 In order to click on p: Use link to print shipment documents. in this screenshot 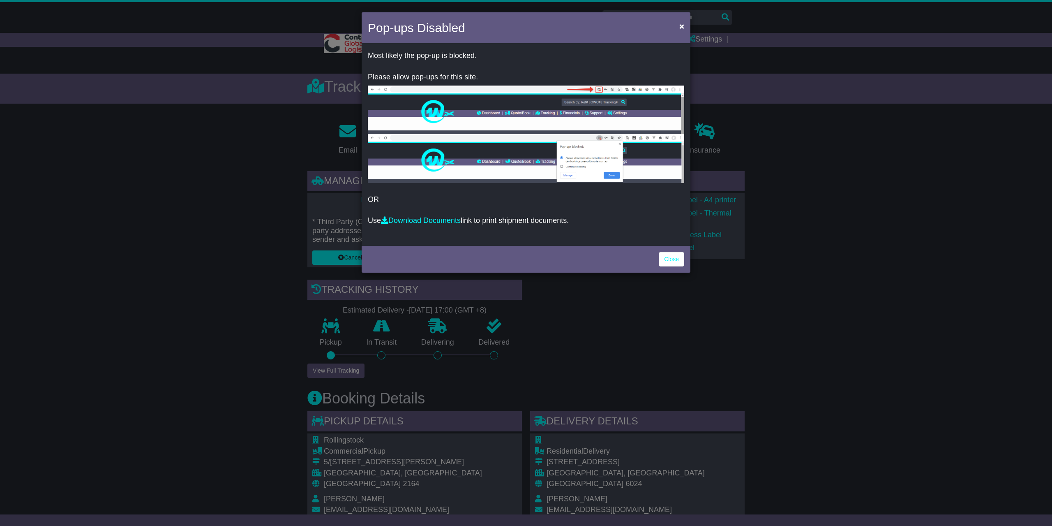, I will do `click(526, 221)`.